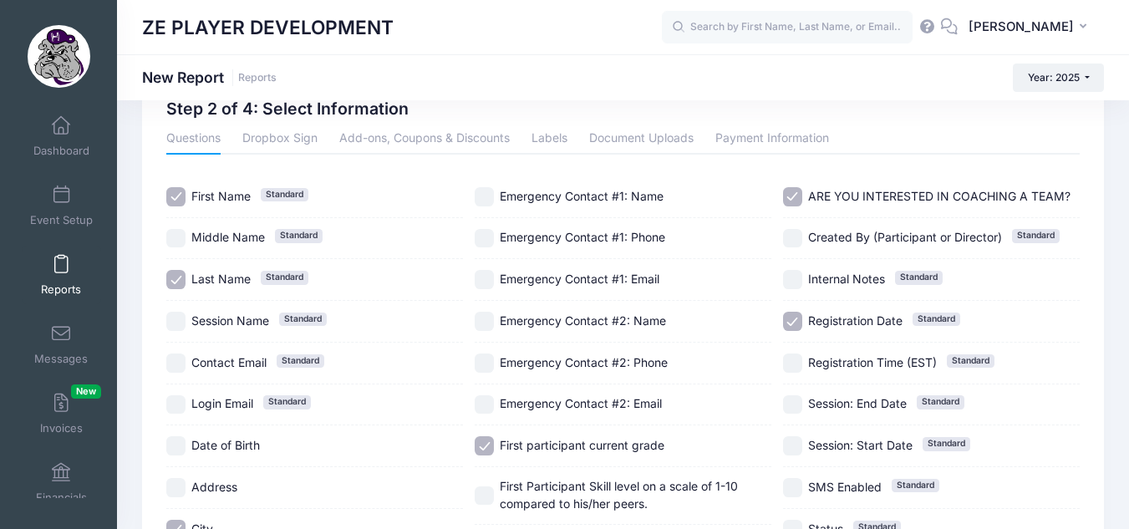 This screenshot has width=1129, height=529. I want to click on span: First participant current grade, so click(582, 444).